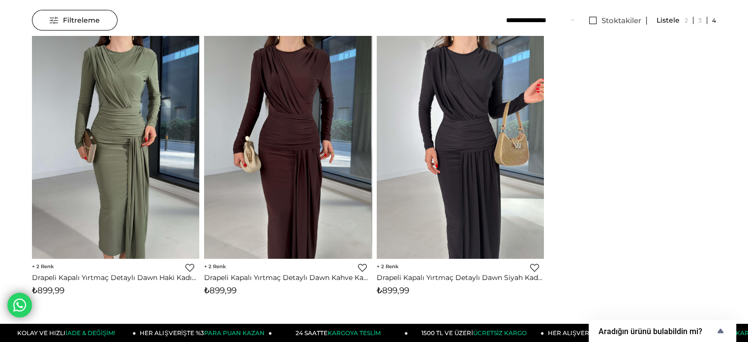 The height and width of the screenshot is (342, 748). I want to click on a: 24 SAATTEKARGOYA TESLİM, so click(340, 333).